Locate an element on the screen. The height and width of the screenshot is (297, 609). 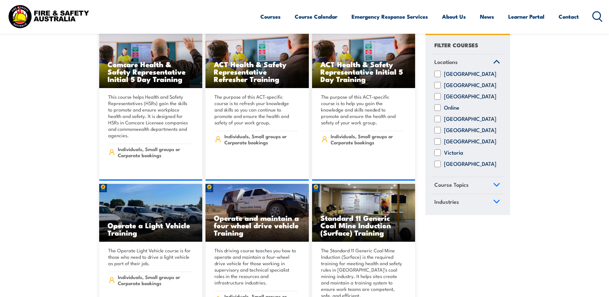
a: News is located at coordinates (487, 16).